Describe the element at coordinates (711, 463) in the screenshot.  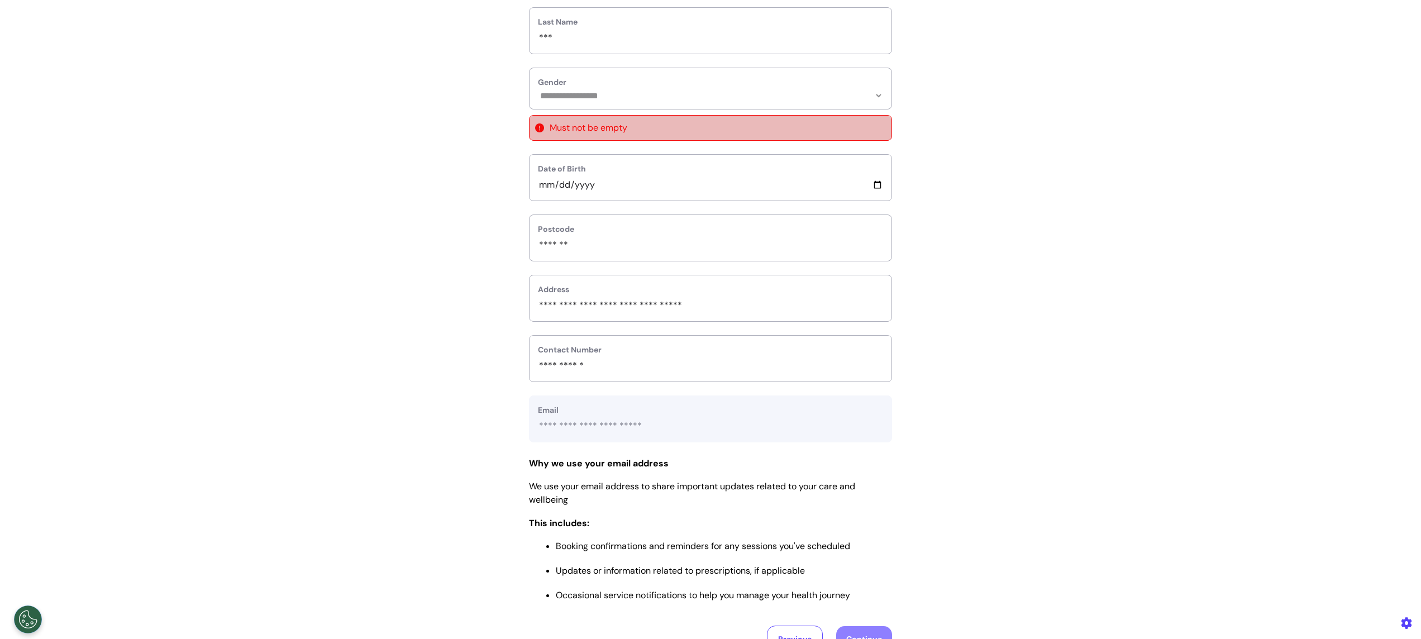
I see `h3: Why we use your email address` at that location.